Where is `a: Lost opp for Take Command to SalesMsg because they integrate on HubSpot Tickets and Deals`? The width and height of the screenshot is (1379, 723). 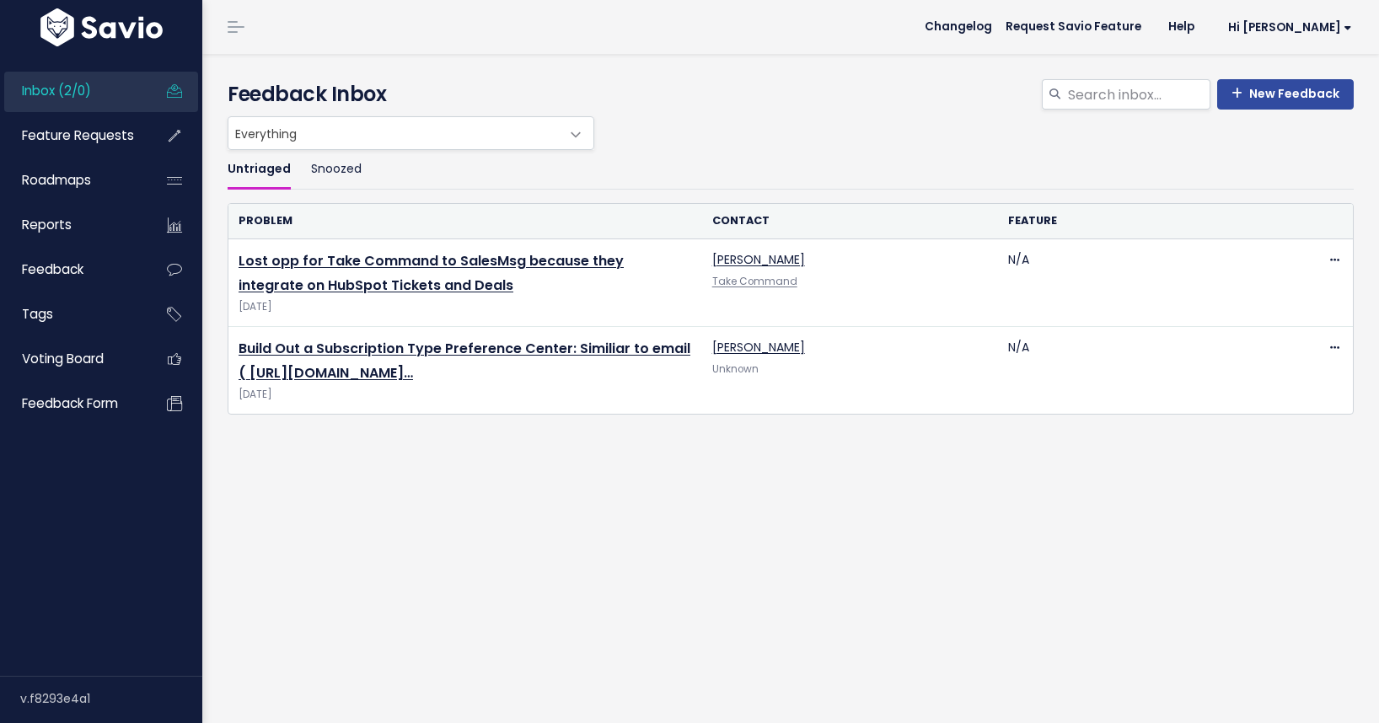
a: Lost opp for Take Command to SalesMsg because they integrate on HubSpot Tickets and Deals is located at coordinates (431, 273).